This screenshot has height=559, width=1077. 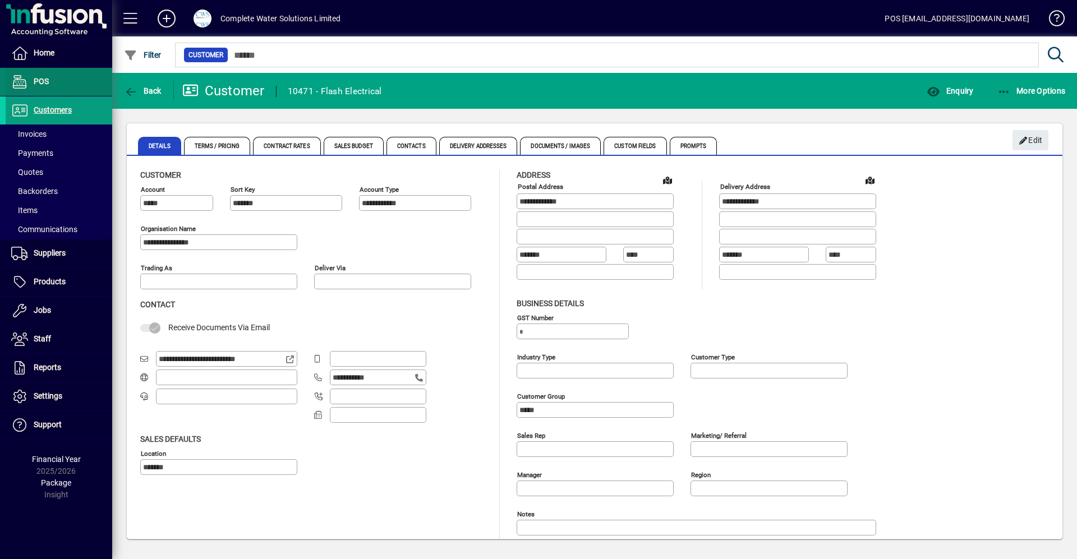 What do you see at coordinates (170, 439) in the screenshot?
I see `span: Sales defaults` at bounding box center [170, 439].